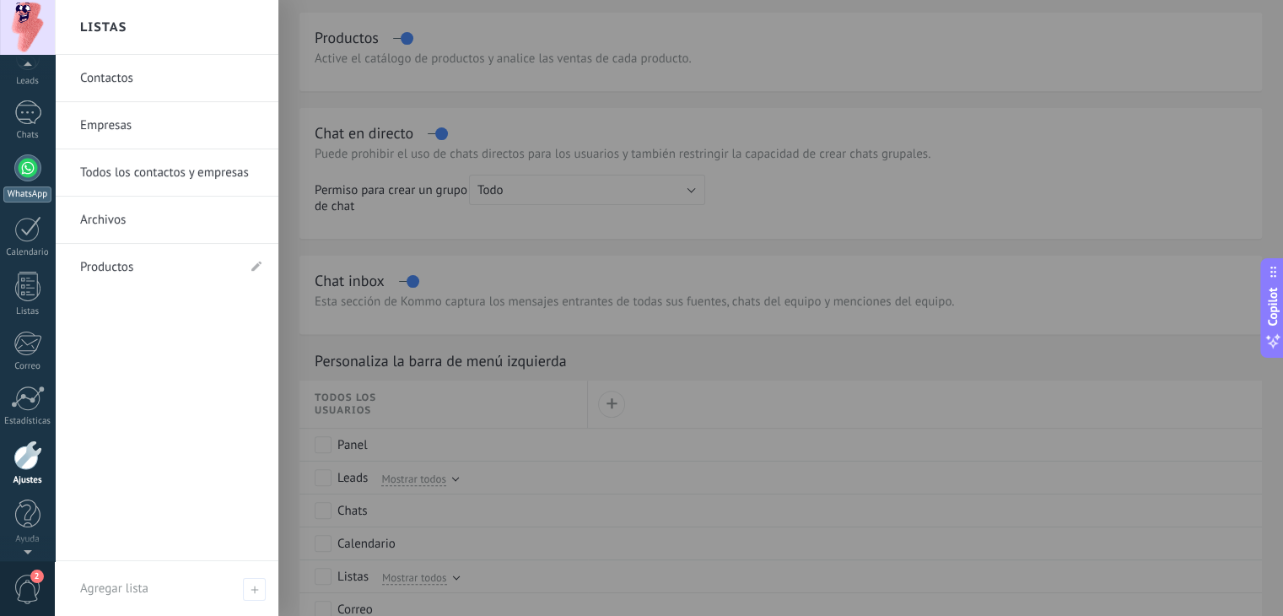 Image resolution: width=1283 pixels, height=616 pixels. I want to click on div: Listas, so click(28, 311).